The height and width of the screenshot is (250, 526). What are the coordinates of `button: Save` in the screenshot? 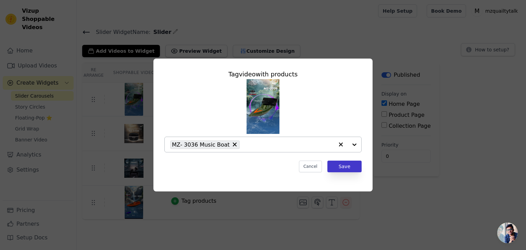 It's located at (345, 167).